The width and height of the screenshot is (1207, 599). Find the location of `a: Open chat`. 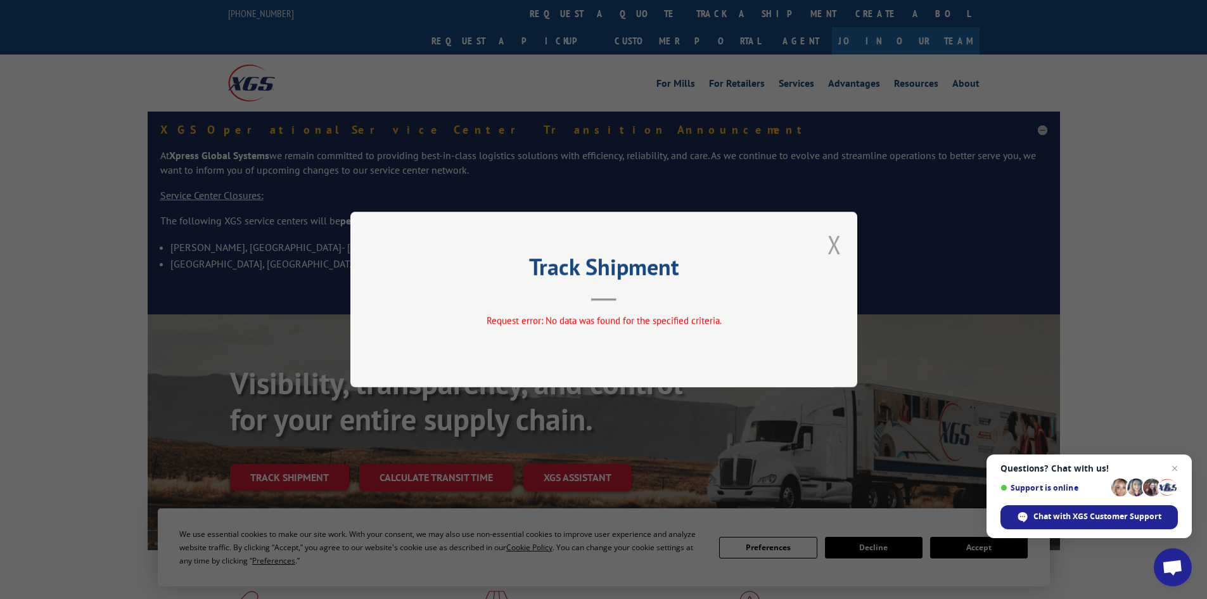

a: Open chat is located at coordinates (1173, 567).